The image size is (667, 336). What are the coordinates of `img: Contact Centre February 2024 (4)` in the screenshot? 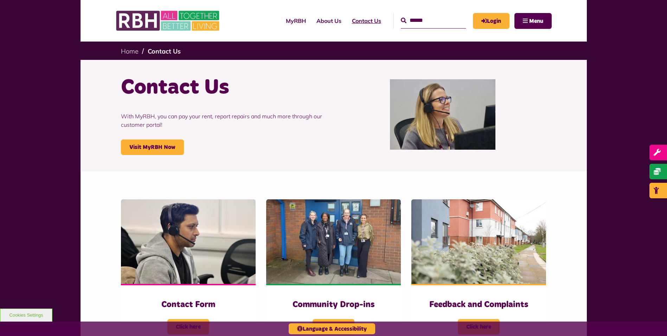 It's located at (188, 241).